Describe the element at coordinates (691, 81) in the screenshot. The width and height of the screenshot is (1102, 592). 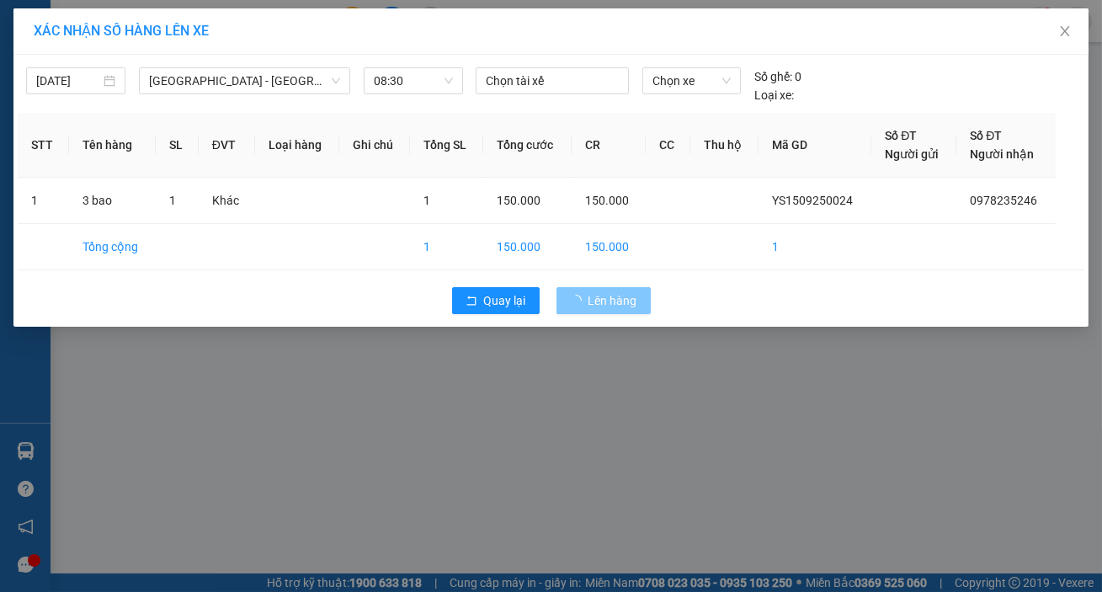
I see `span: Chọn xe` at that location.